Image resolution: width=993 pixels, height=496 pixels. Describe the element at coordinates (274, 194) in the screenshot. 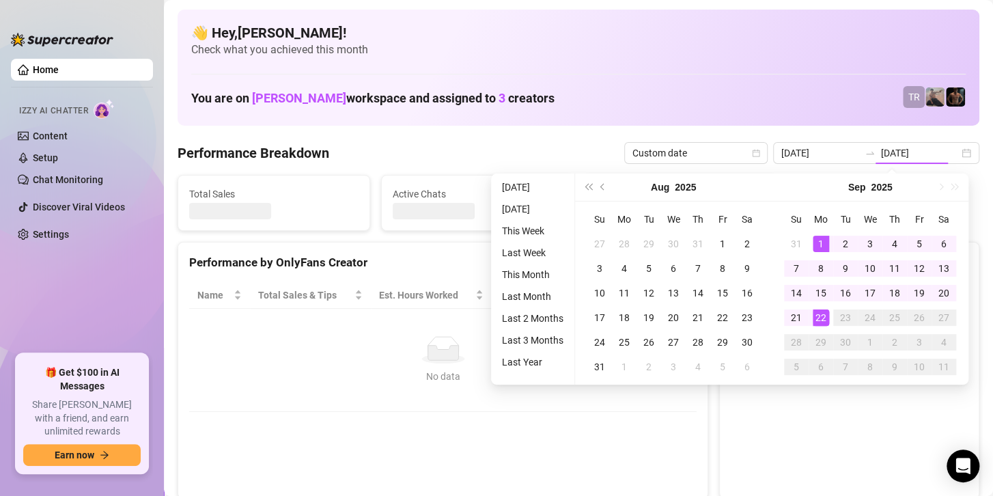

I see `span: Total Sales` at that location.